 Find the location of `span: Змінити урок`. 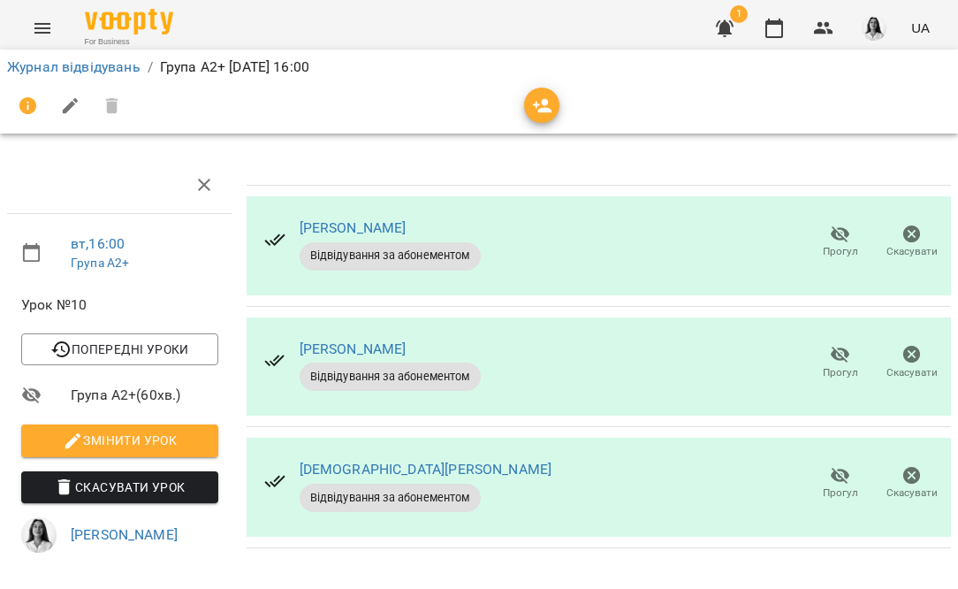

span: Змінити урок is located at coordinates (119, 440).